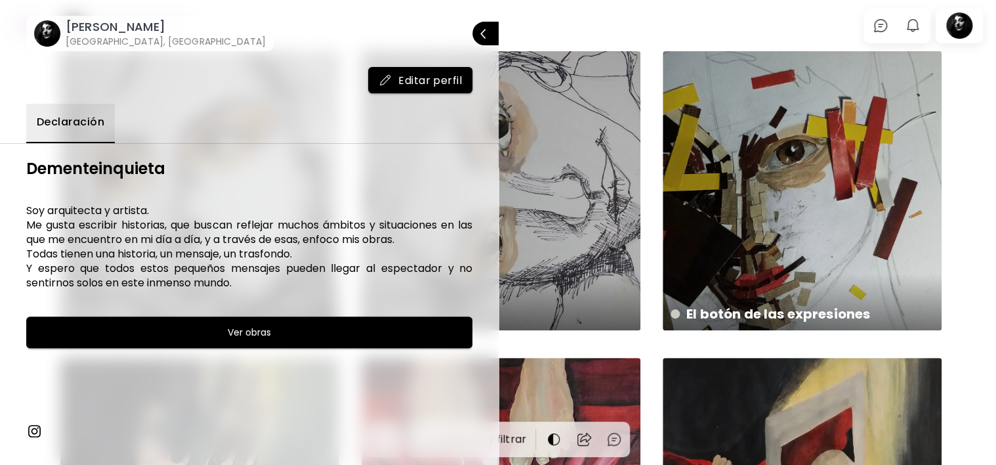  What do you see at coordinates (34, 431) in the screenshot?
I see `img: instagram` at bounding box center [34, 431].